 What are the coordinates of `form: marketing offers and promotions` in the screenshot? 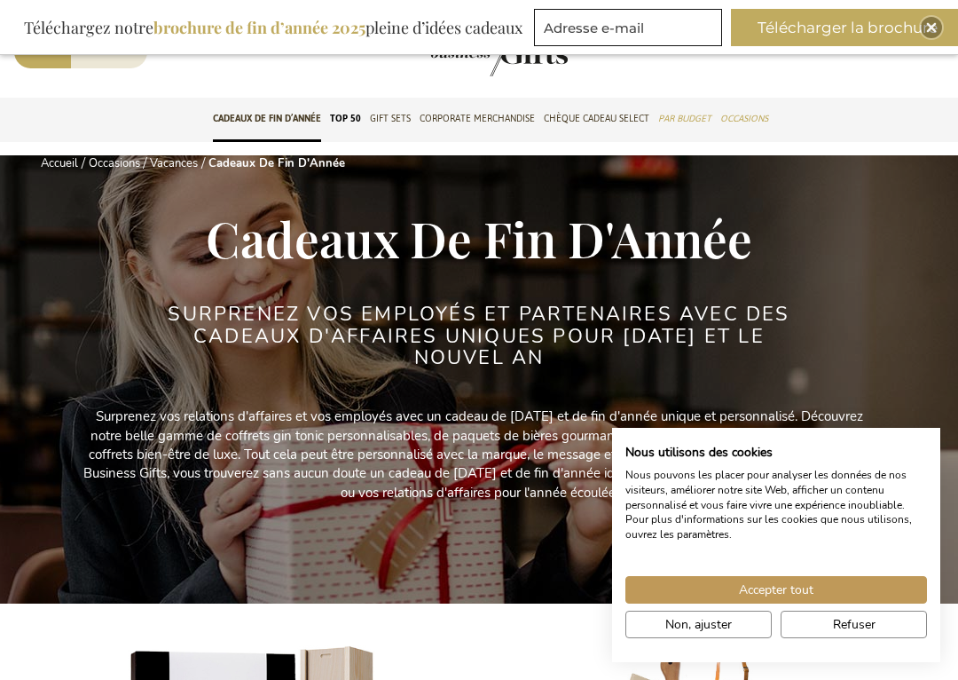 It's located at (631, 30).